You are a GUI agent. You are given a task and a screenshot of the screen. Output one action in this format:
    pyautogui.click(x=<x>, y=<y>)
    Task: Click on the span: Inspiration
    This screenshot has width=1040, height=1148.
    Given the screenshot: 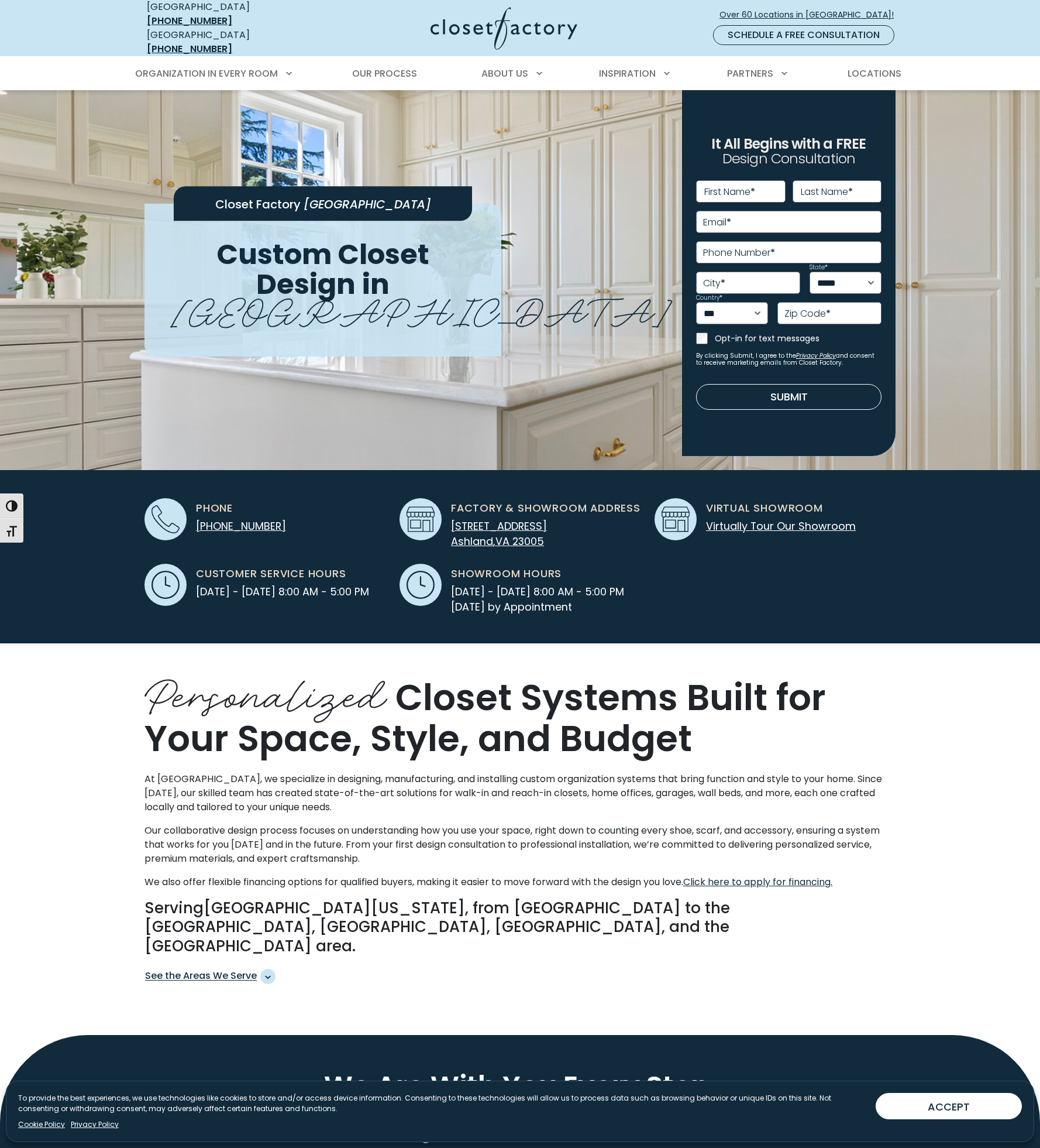 What is the action you would take?
    pyautogui.click(x=627, y=73)
    